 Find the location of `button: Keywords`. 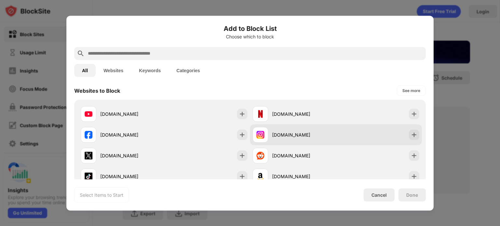

button: Keywords is located at coordinates (150, 70).